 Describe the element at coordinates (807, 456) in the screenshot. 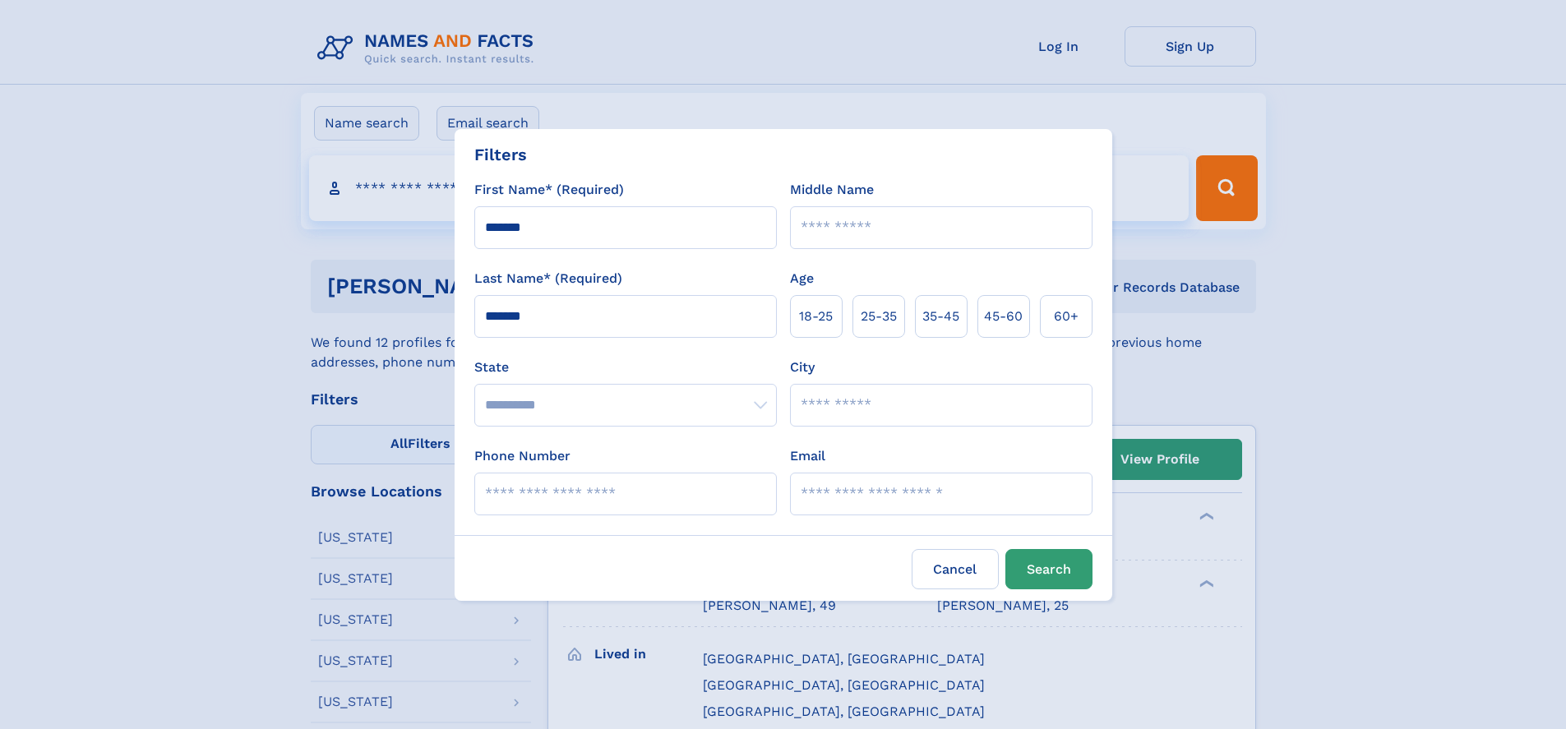

I see `label: Email` at that location.